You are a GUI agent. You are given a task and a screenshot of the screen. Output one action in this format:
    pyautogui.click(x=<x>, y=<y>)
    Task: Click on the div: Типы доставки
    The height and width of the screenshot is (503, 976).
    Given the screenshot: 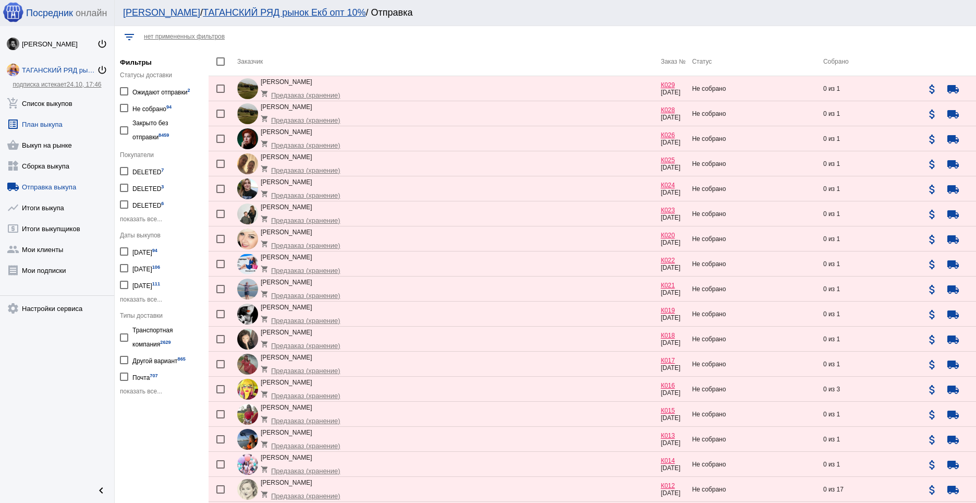 What is the action you would take?
    pyautogui.click(x=162, y=315)
    